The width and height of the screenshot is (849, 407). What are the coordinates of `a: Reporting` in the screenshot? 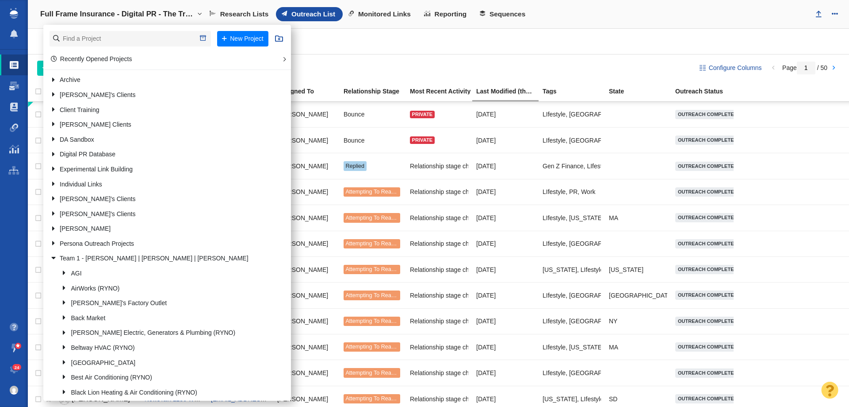 It's located at (446, 14).